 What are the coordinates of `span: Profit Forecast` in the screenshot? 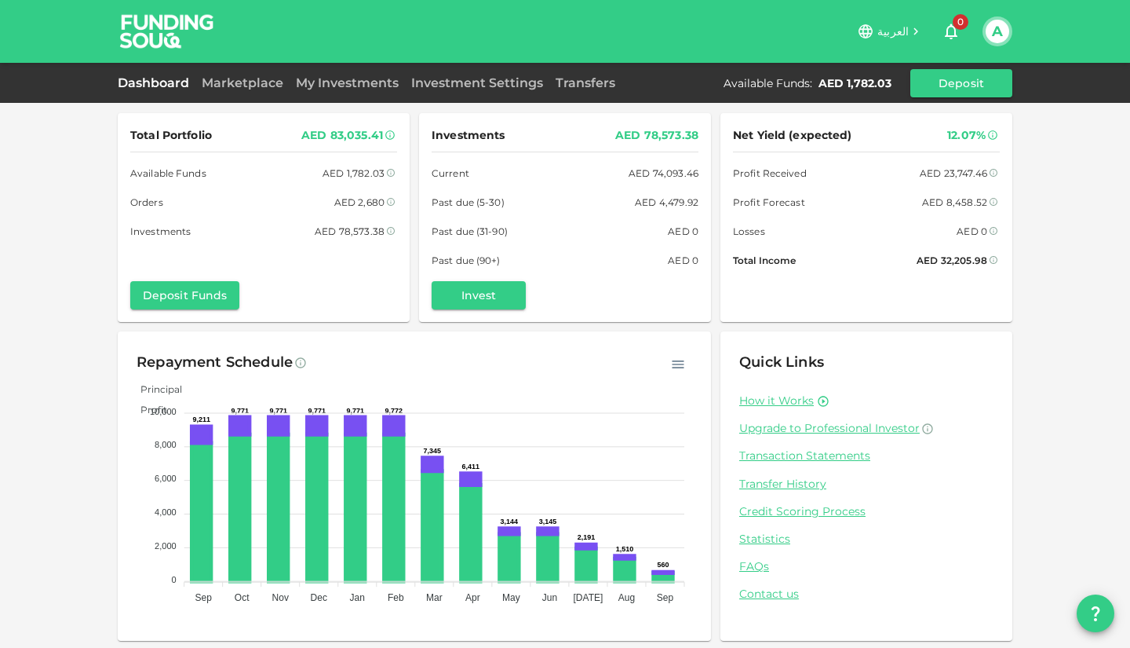 It's located at (769, 202).